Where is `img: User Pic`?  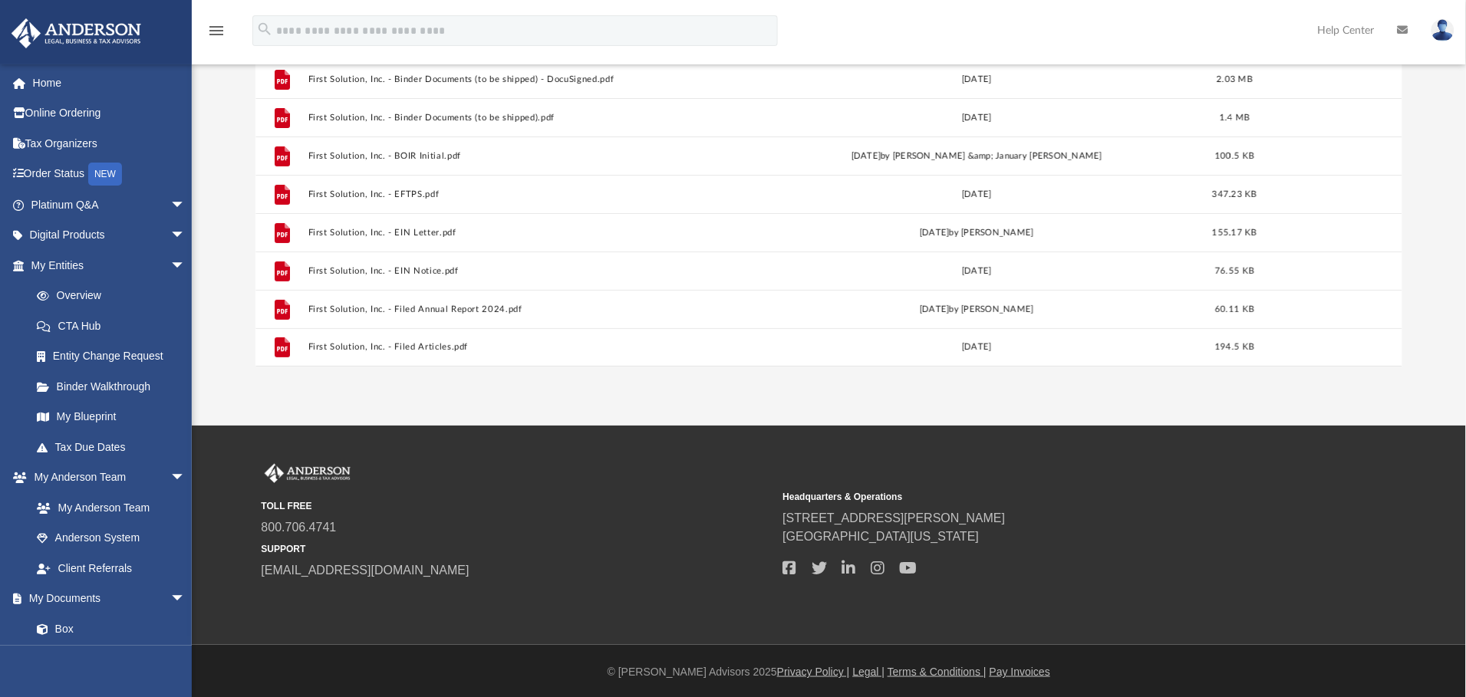 img: User Pic is located at coordinates (1443, 30).